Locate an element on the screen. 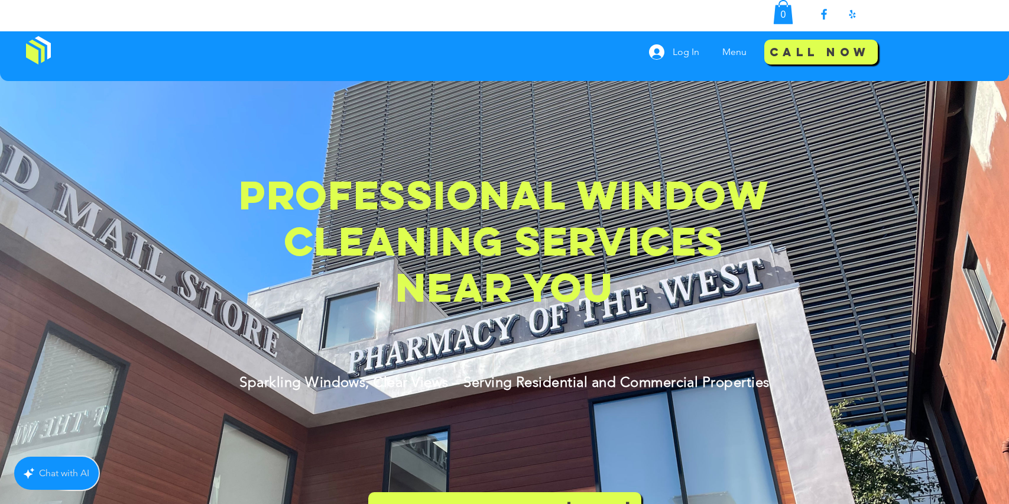 The height and width of the screenshot is (504, 1009). img: window cleaning services in los angeles is located at coordinates (380, 315).